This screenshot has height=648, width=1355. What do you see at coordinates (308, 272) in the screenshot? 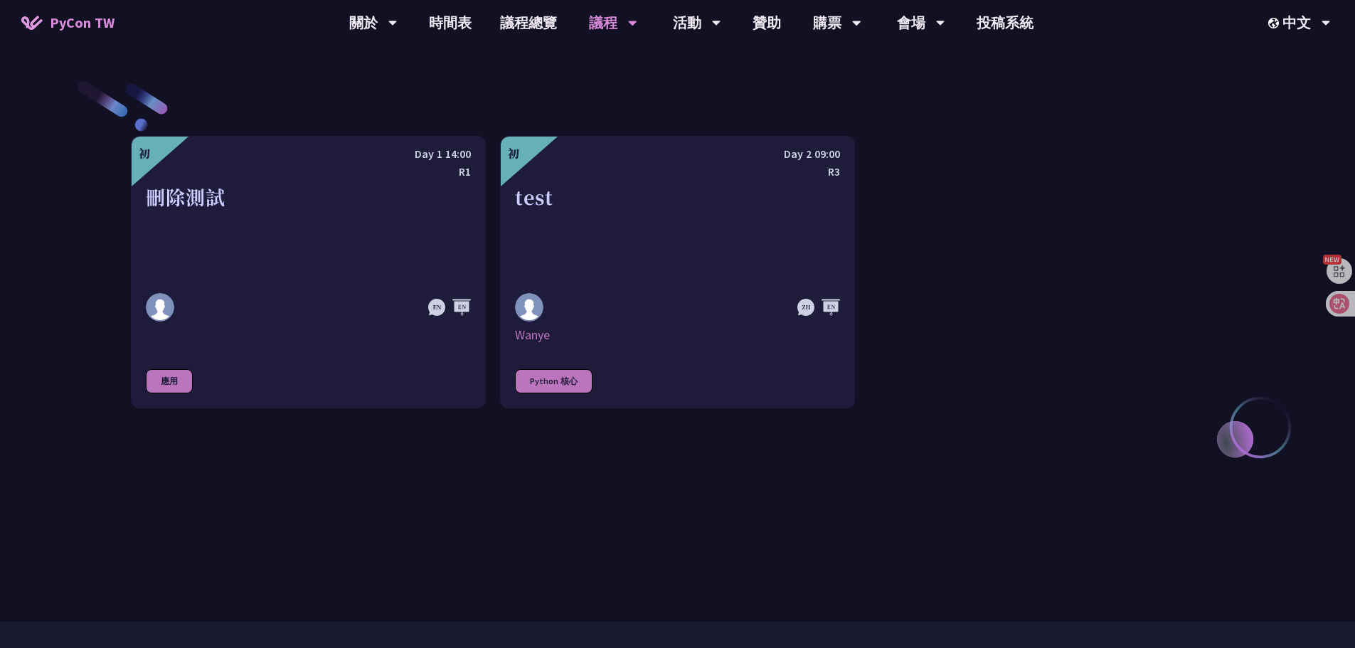
I see `a: 初 Day 1 14:00 R1 刪除測試 應用` at bounding box center [308, 272].